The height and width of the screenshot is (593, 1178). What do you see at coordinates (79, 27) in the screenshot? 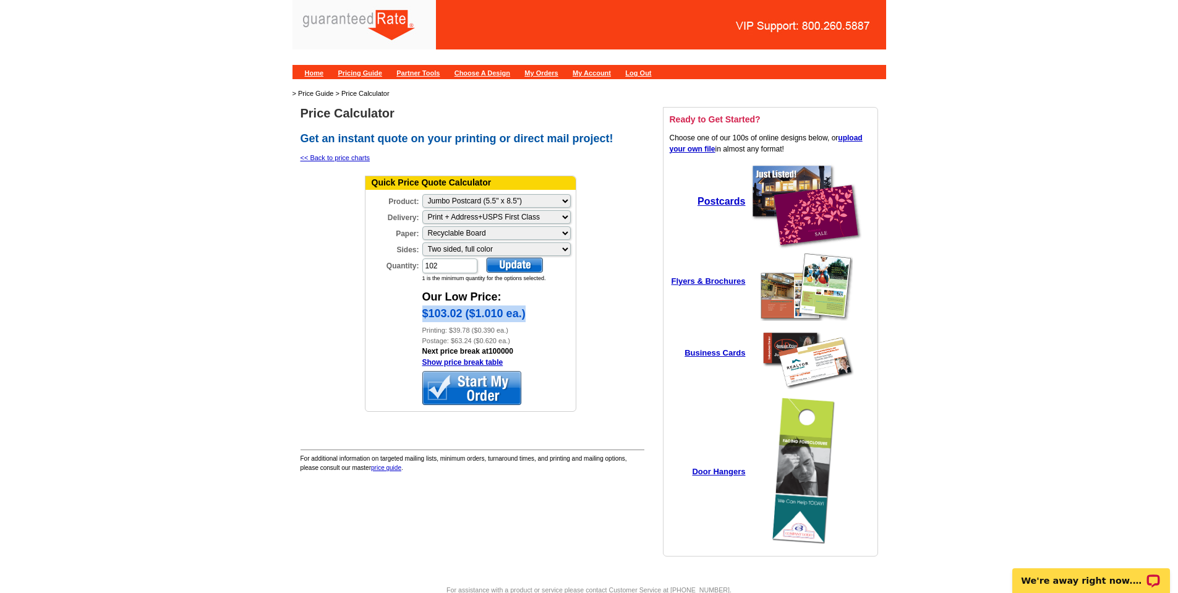
I see `p: We're away right now. Please check back later!` at bounding box center [79, 27].